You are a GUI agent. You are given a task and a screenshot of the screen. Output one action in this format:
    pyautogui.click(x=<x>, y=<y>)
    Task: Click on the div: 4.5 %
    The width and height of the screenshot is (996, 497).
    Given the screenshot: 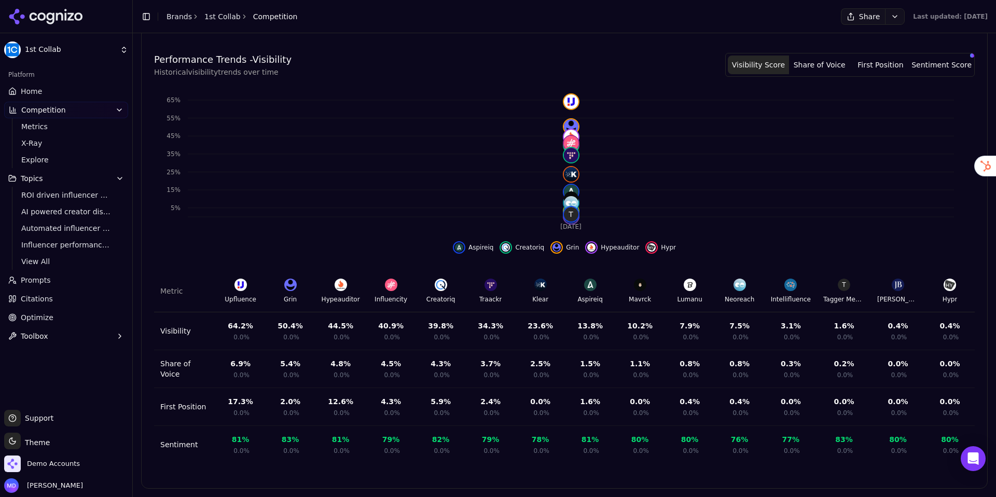 What is the action you would take?
    pyautogui.click(x=391, y=364)
    